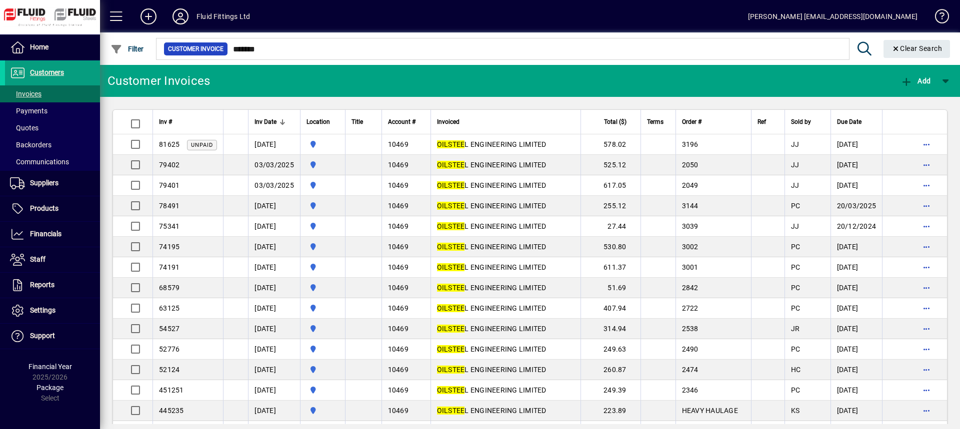  What do you see at coordinates (188, 122) in the screenshot?
I see `div: Inv #` at bounding box center [188, 122].